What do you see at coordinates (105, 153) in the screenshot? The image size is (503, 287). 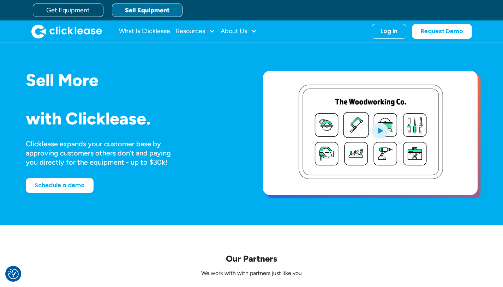 I see `div: Clicklease expands your customer base by approving customers others don’t and paying you directly...` at bounding box center [105, 153].